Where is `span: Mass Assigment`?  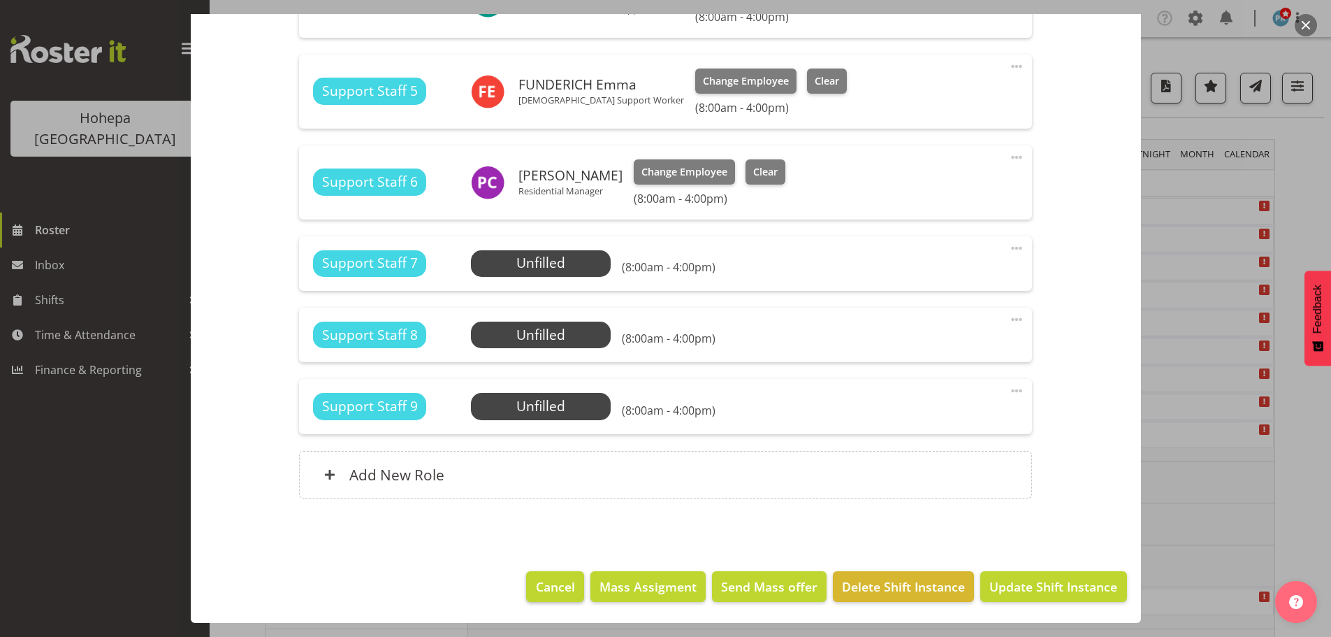
span: Mass Assigment is located at coordinates (648, 586).